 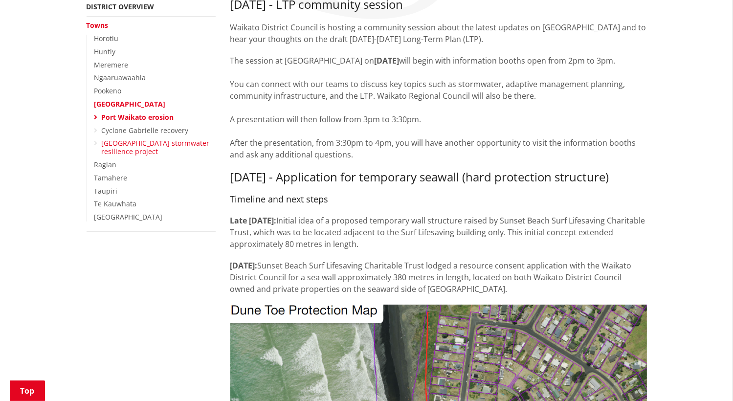 What do you see at coordinates (106, 191) in the screenshot?
I see `a: Taupiri` at bounding box center [106, 191].